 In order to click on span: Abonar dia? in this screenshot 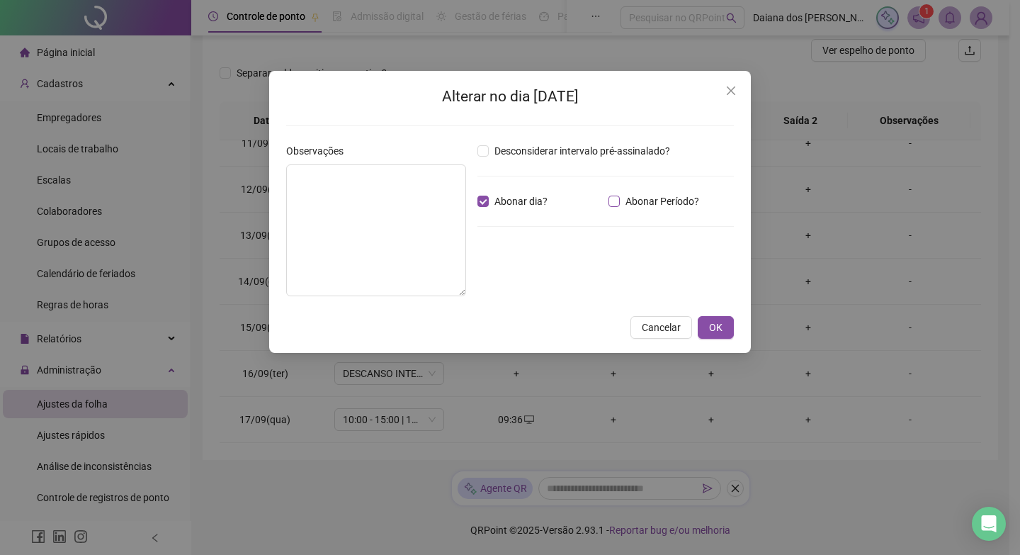, I will do `click(521, 201)`.